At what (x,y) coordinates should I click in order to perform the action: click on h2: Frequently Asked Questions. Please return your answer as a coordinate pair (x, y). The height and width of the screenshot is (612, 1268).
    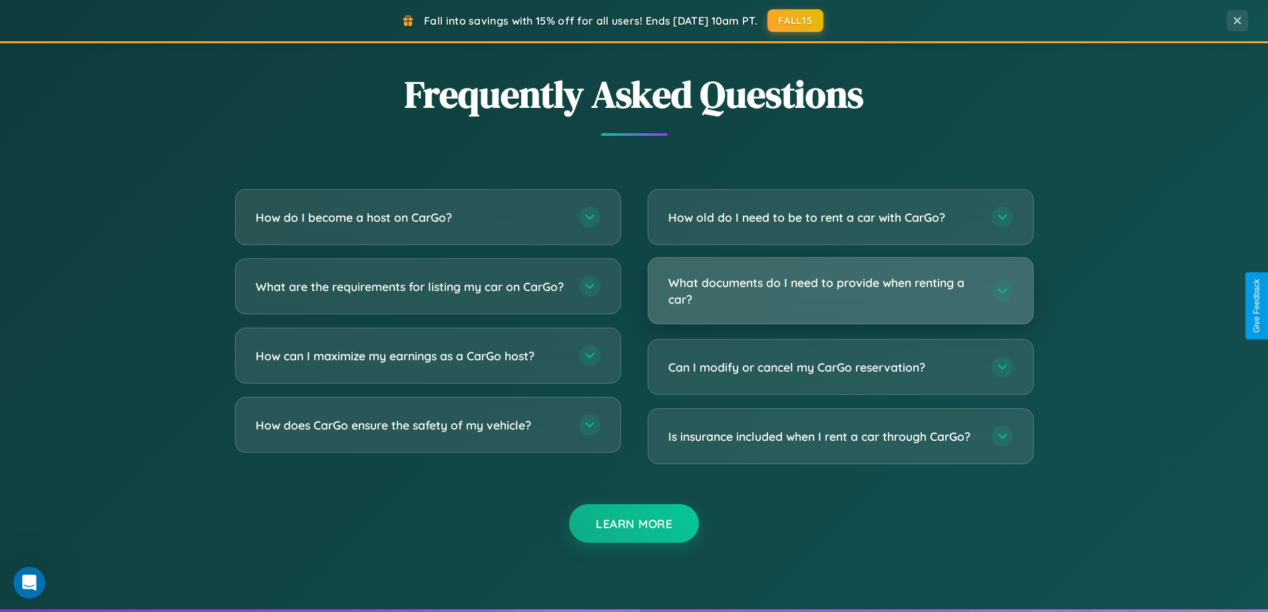
    Looking at the image, I should click on (634, 94).